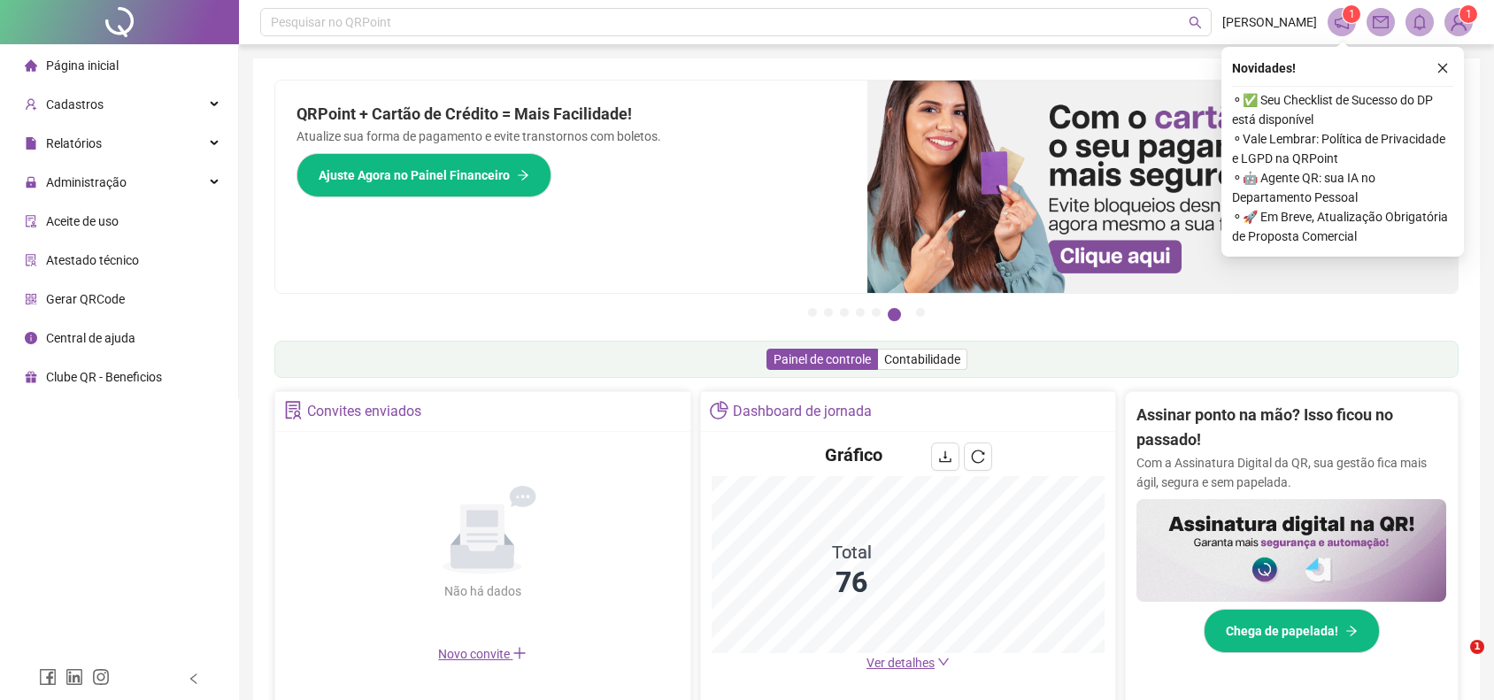 This screenshot has width=1494, height=700. Describe the element at coordinates (1342, 22) in the screenshot. I see `span: notification` at that location.